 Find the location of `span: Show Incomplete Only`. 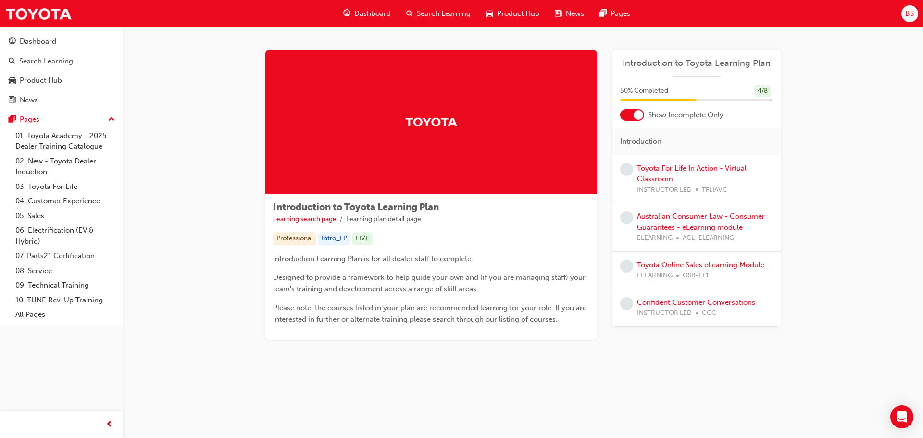

span: Show Incomplete Only is located at coordinates (686, 115).